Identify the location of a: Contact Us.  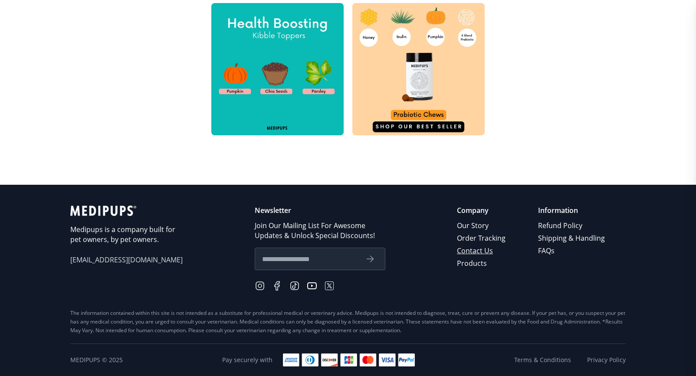
(482, 251).